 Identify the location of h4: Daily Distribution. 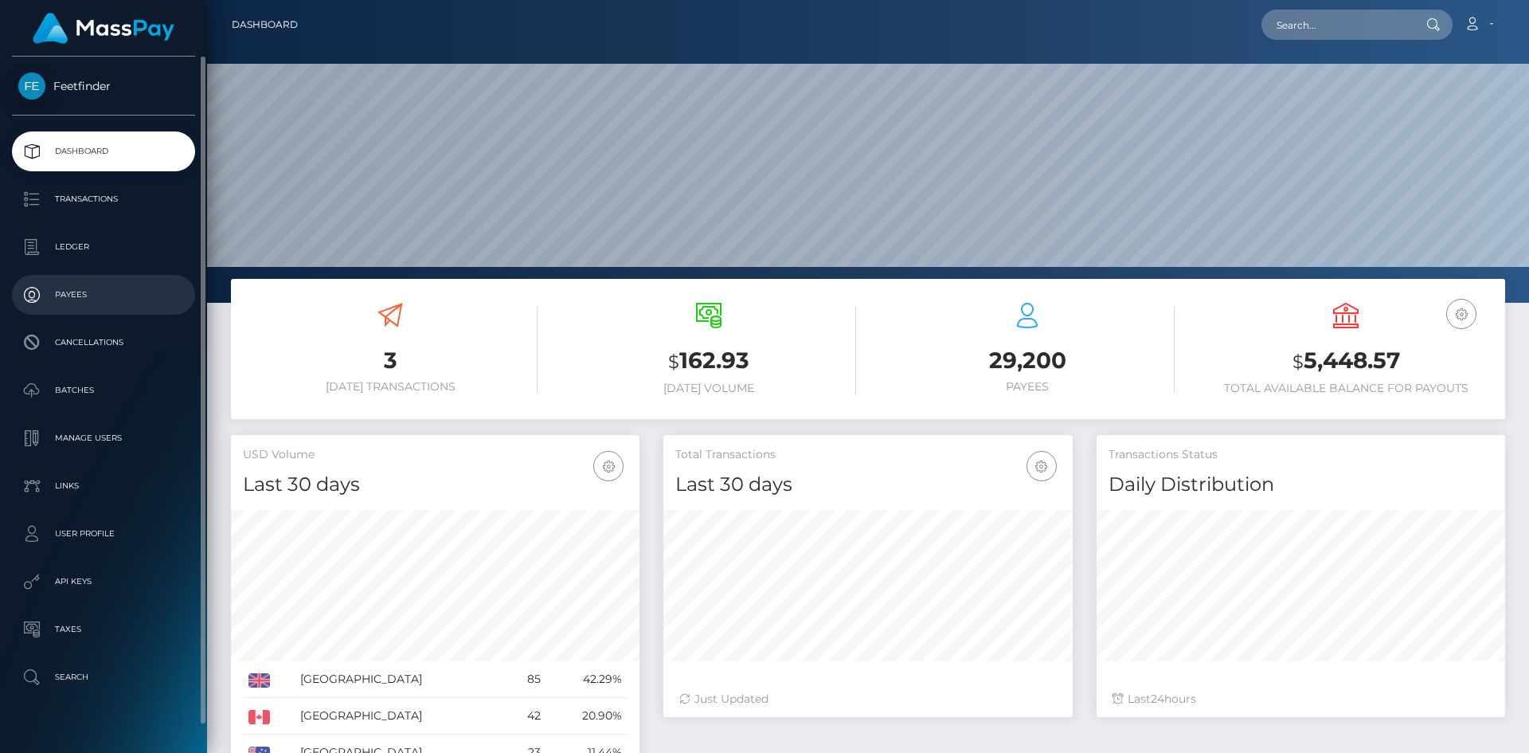
(1300, 484).